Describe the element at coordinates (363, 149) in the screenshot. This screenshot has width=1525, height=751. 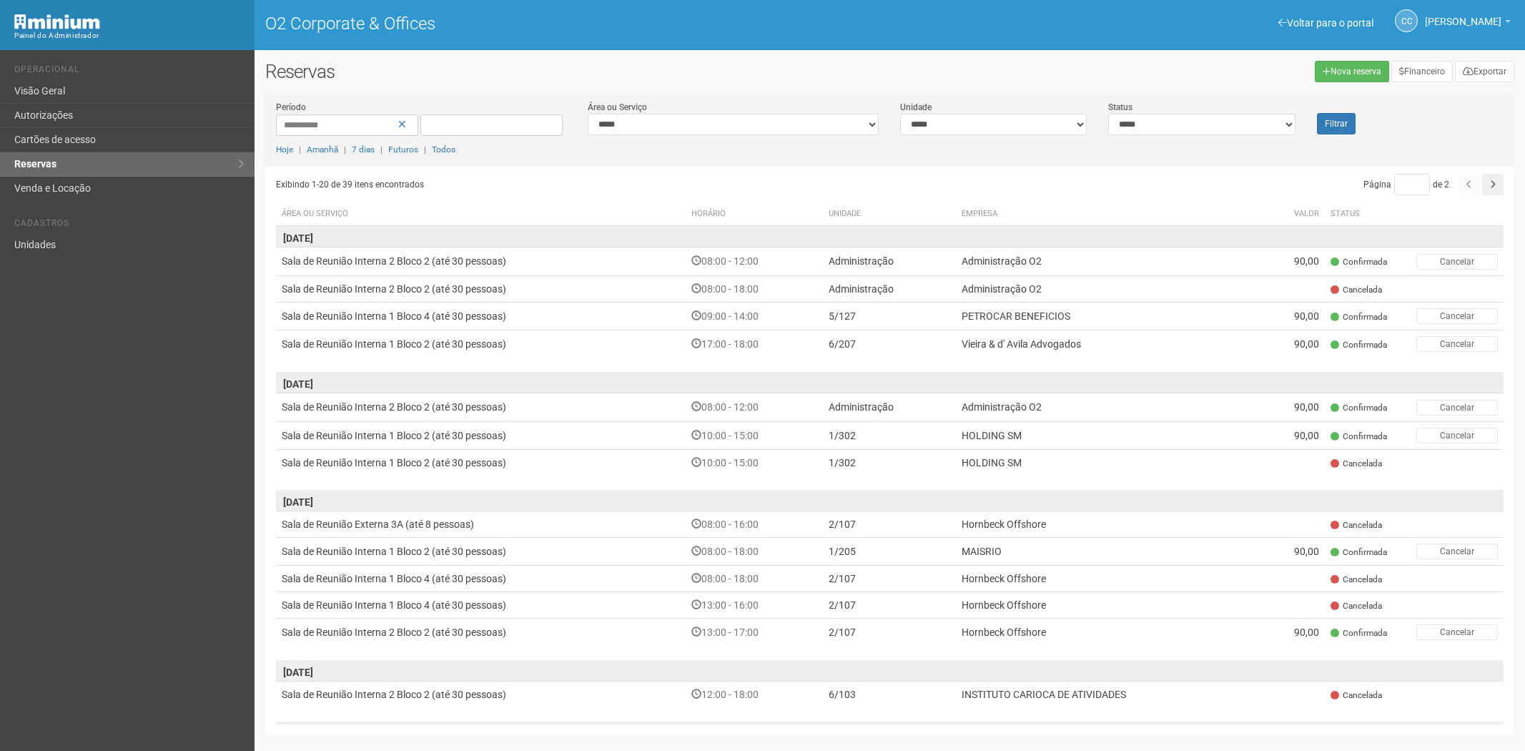
I see `a: 7 dias` at that location.